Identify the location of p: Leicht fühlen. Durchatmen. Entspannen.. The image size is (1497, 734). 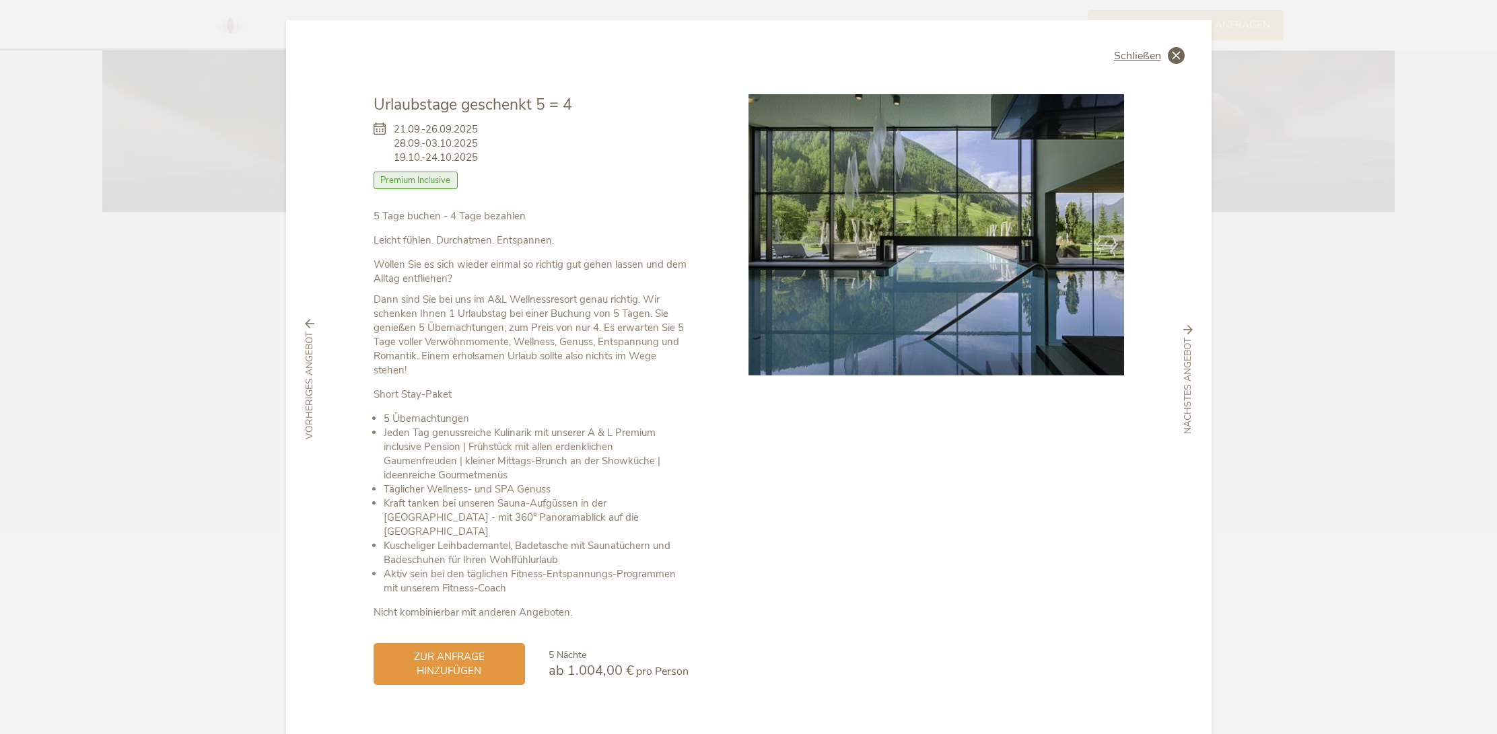
(531, 240).